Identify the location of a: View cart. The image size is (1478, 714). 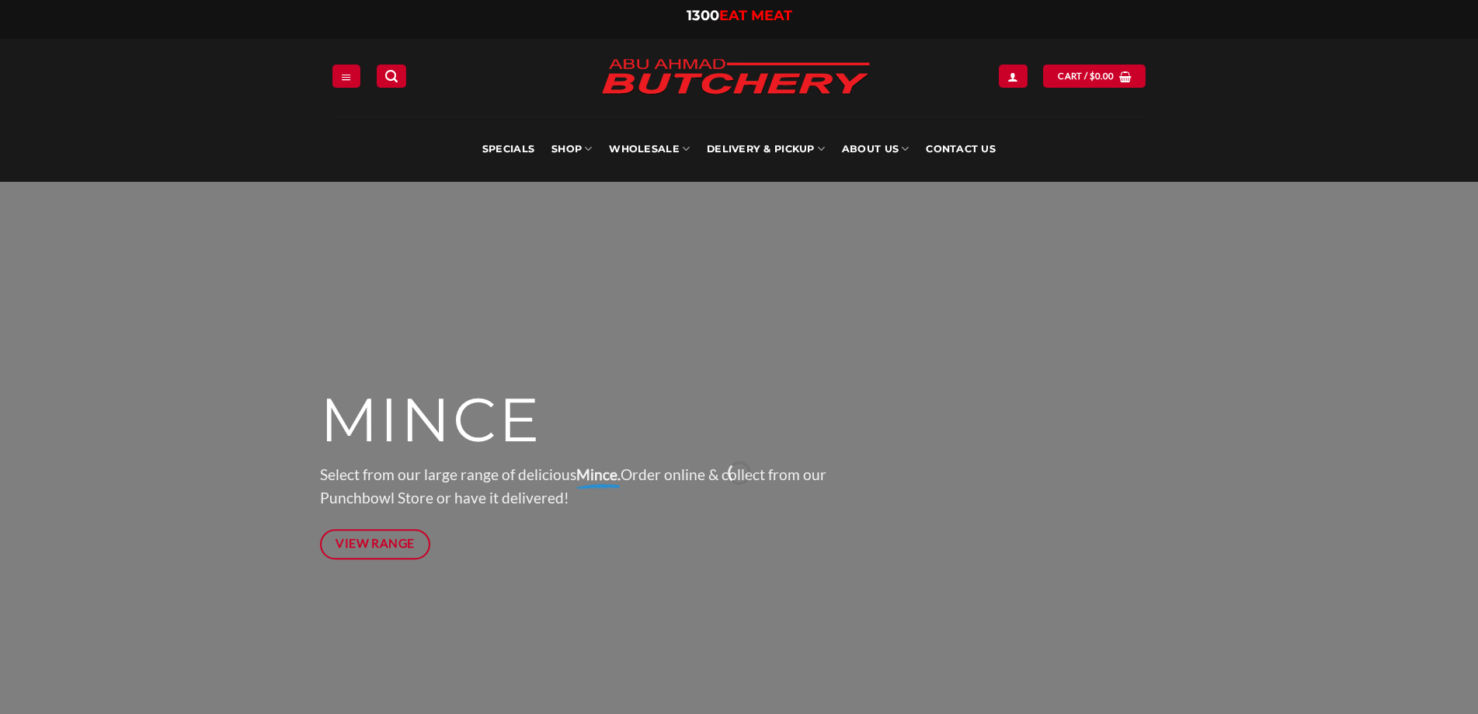
(1094, 75).